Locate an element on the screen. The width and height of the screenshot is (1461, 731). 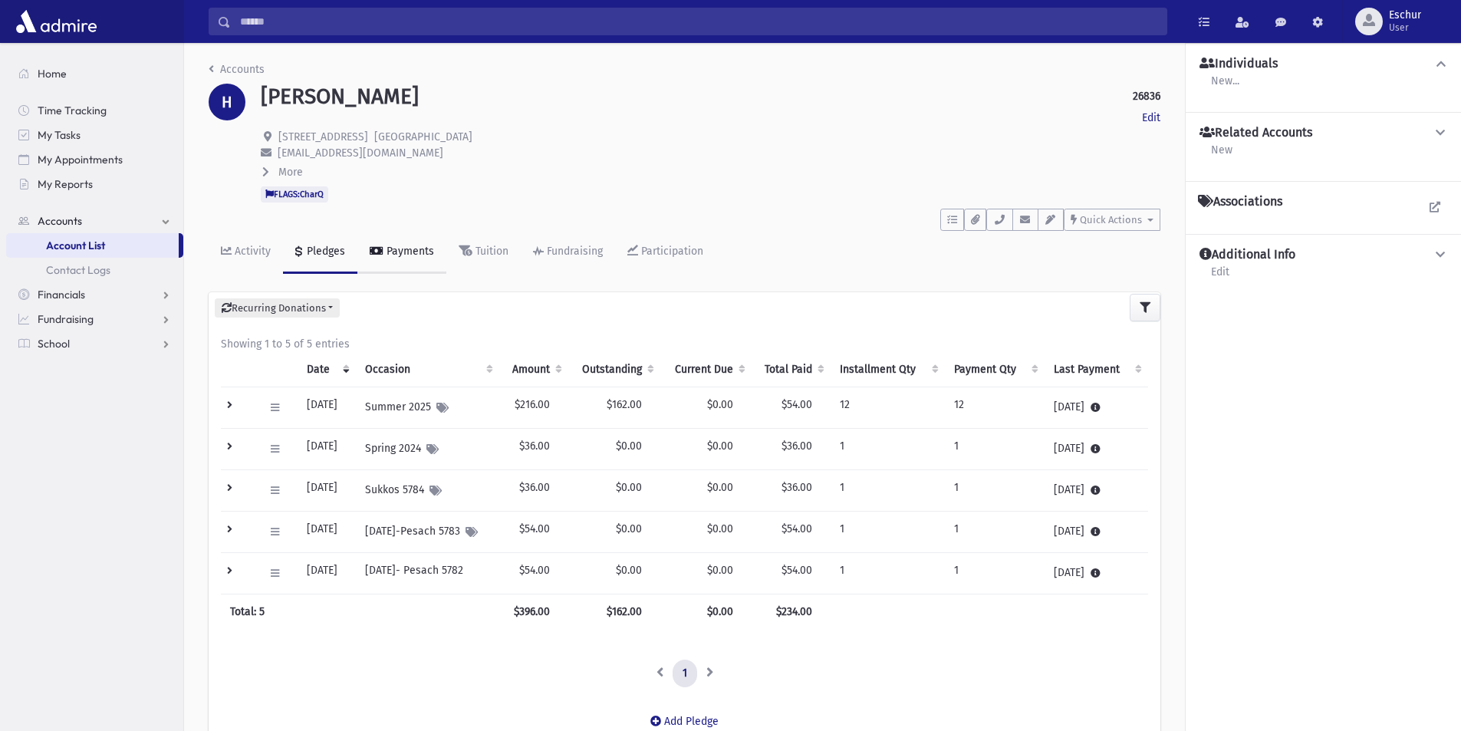
h4: Individuals is located at coordinates (1238, 64).